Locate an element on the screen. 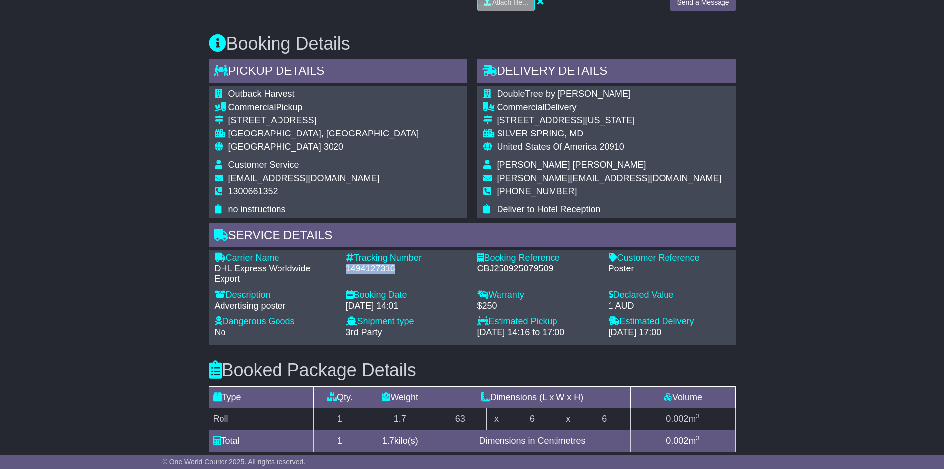  span: no instructions is located at coordinates (257, 209).